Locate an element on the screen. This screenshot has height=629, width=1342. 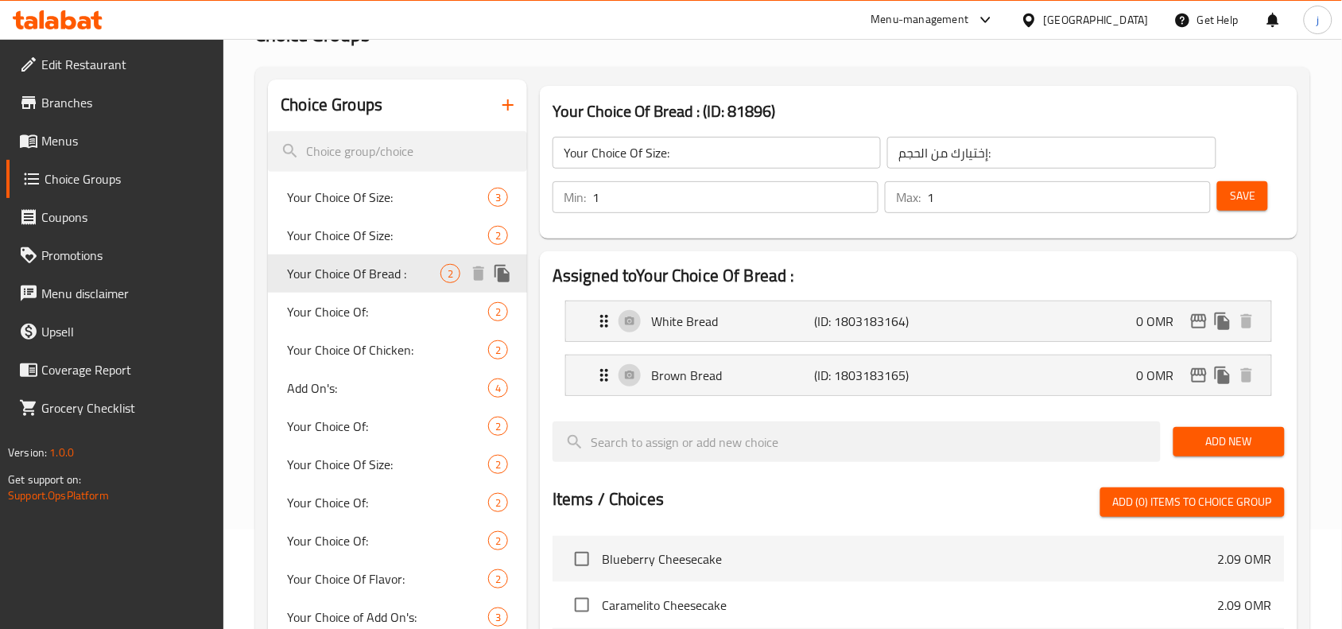
div: Your Choice Of Chicken:2 is located at coordinates (397, 350).